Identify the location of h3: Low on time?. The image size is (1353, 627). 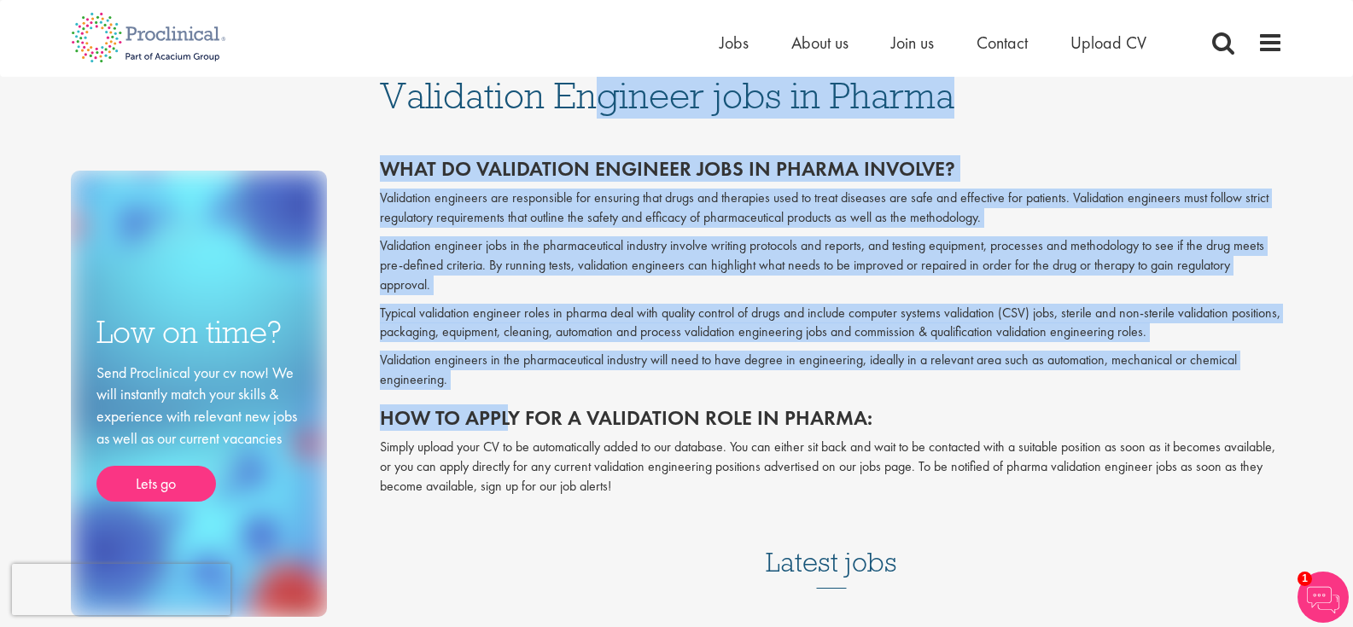
(199, 332).